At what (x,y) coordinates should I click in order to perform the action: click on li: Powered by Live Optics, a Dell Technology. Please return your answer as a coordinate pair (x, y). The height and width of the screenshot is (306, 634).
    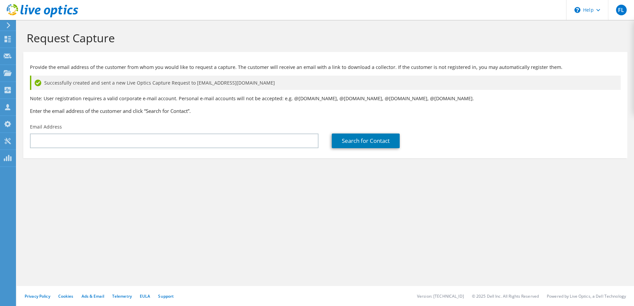
    Looking at the image, I should click on (587, 296).